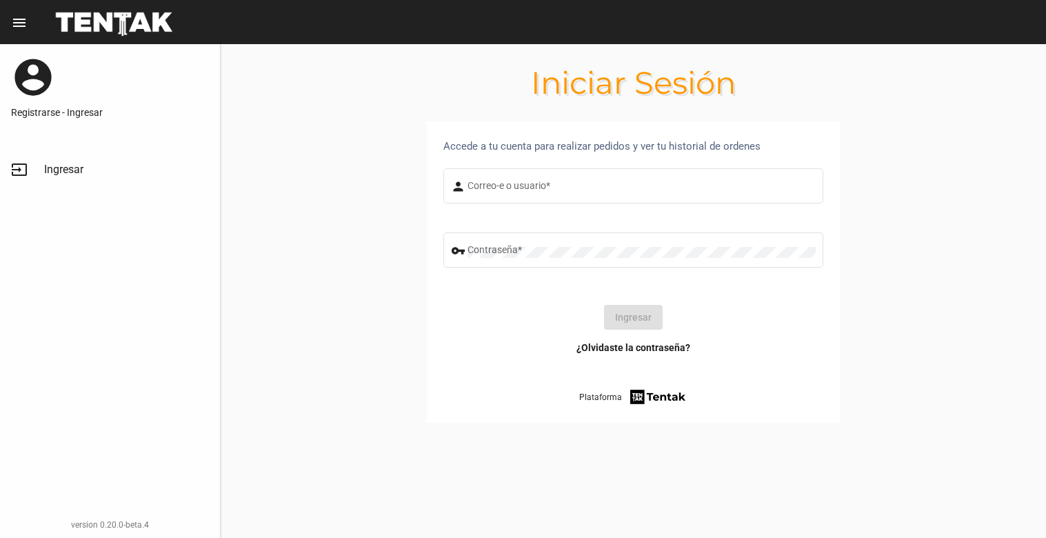 The image size is (1046, 538). I want to click on span: Ingresar, so click(63, 170).